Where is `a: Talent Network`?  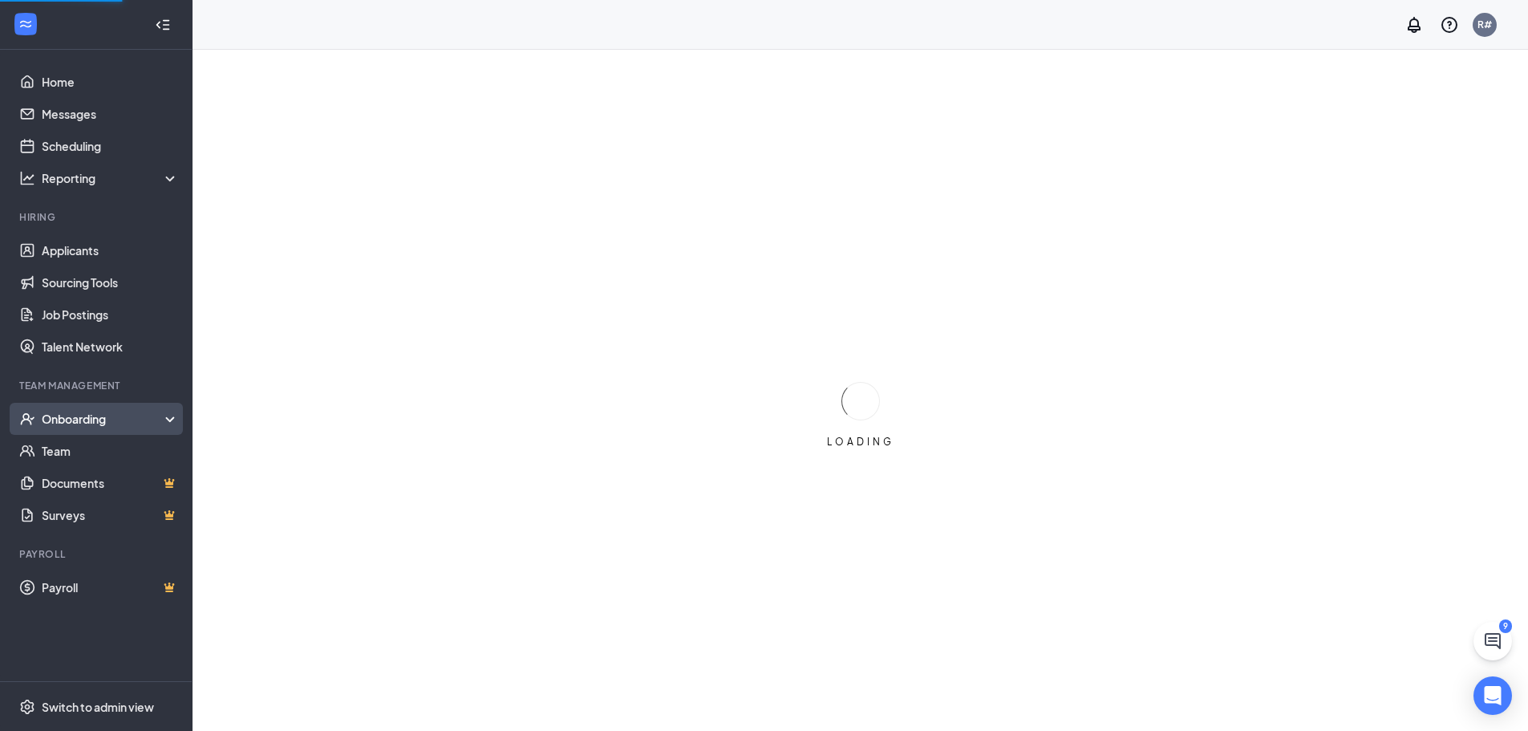 a: Talent Network is located at coordinates (110, 347).